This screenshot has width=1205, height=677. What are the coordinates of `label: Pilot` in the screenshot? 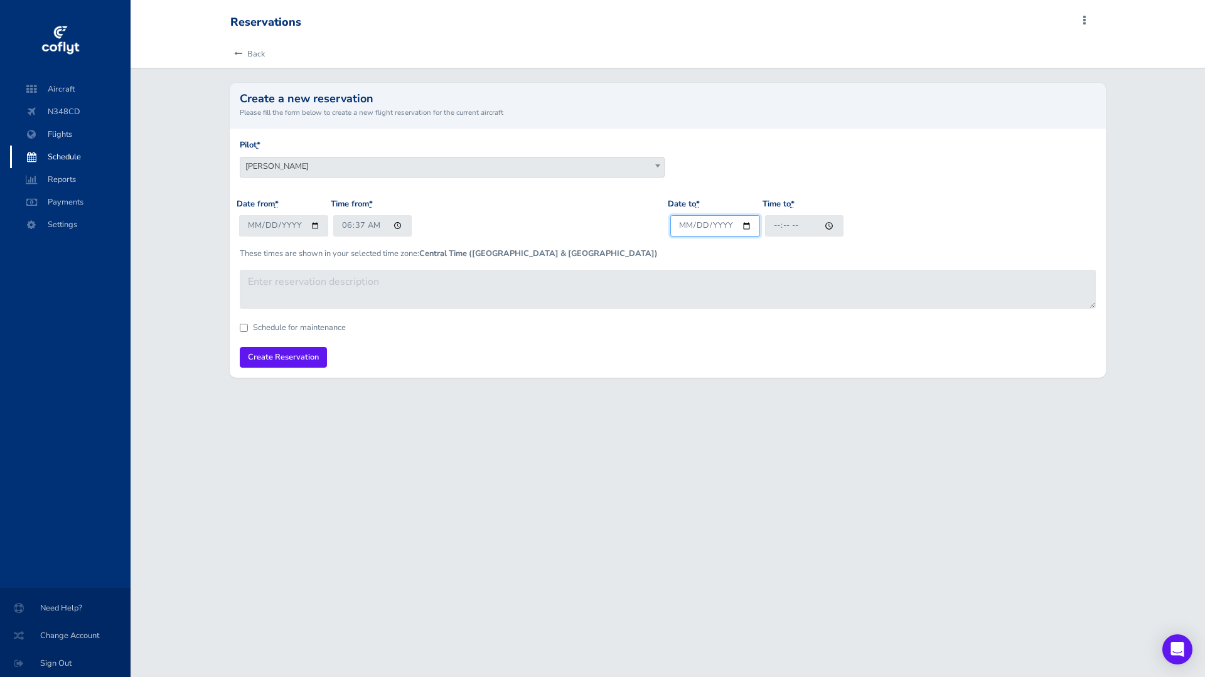 It's located at (250, 145).